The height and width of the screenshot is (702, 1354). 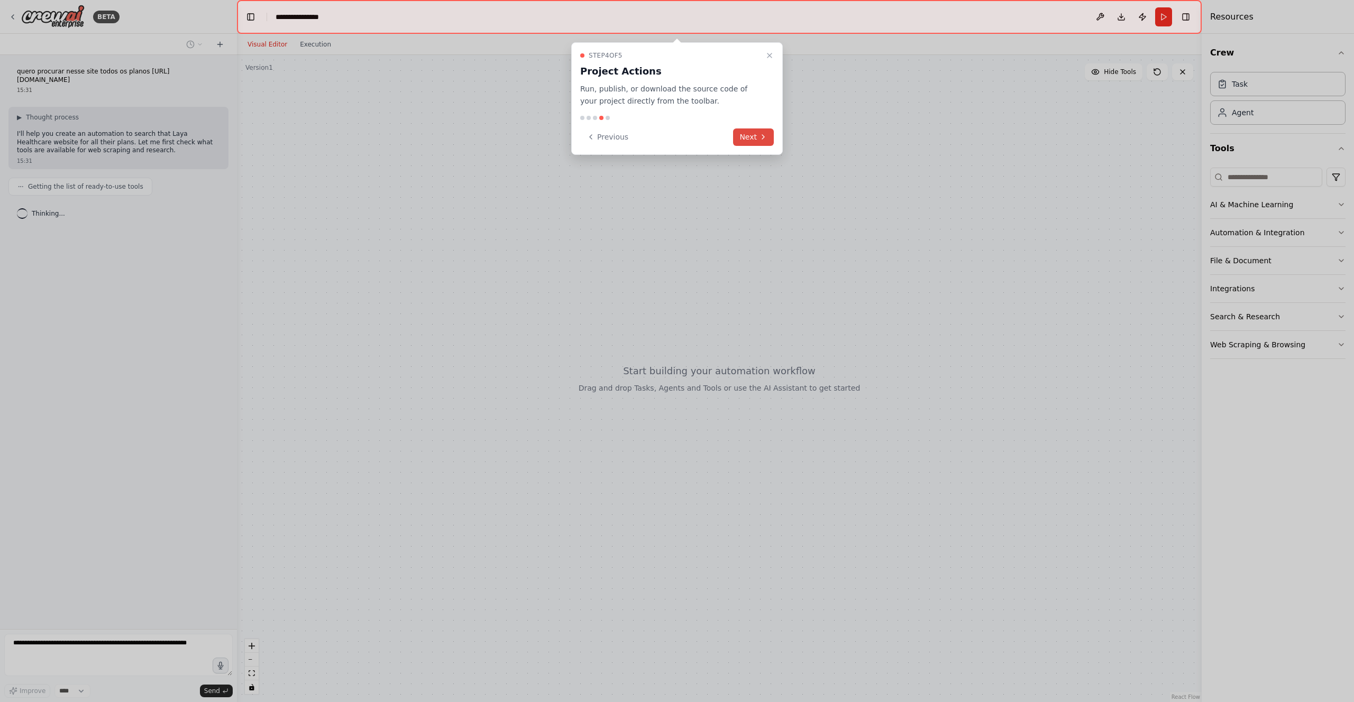 What do you see at coordinates (671, 95) in the screenshot?
I see `p: Run, publish, or download the source code of your project directly from the toolbar.` at bounding box center [671, 95].